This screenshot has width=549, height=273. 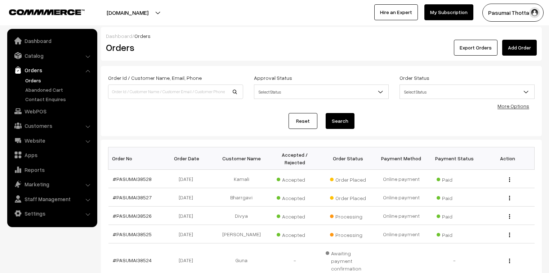 What do you see at coordinates (520, 48) in the screenshot?
I see `a: Add Order` at bounding box center [520, 48].